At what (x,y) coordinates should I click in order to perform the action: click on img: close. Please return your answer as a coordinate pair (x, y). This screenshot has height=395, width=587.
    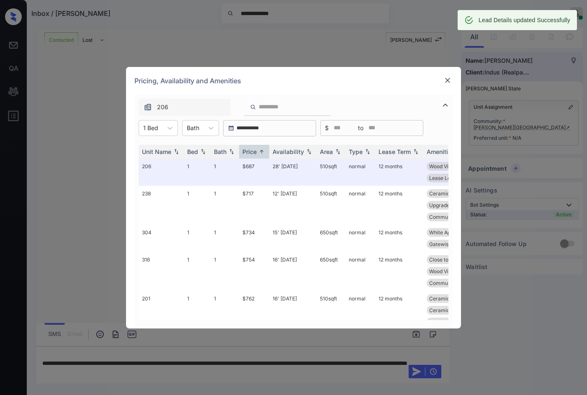
    Looking at the image, I should click on (447, 80).